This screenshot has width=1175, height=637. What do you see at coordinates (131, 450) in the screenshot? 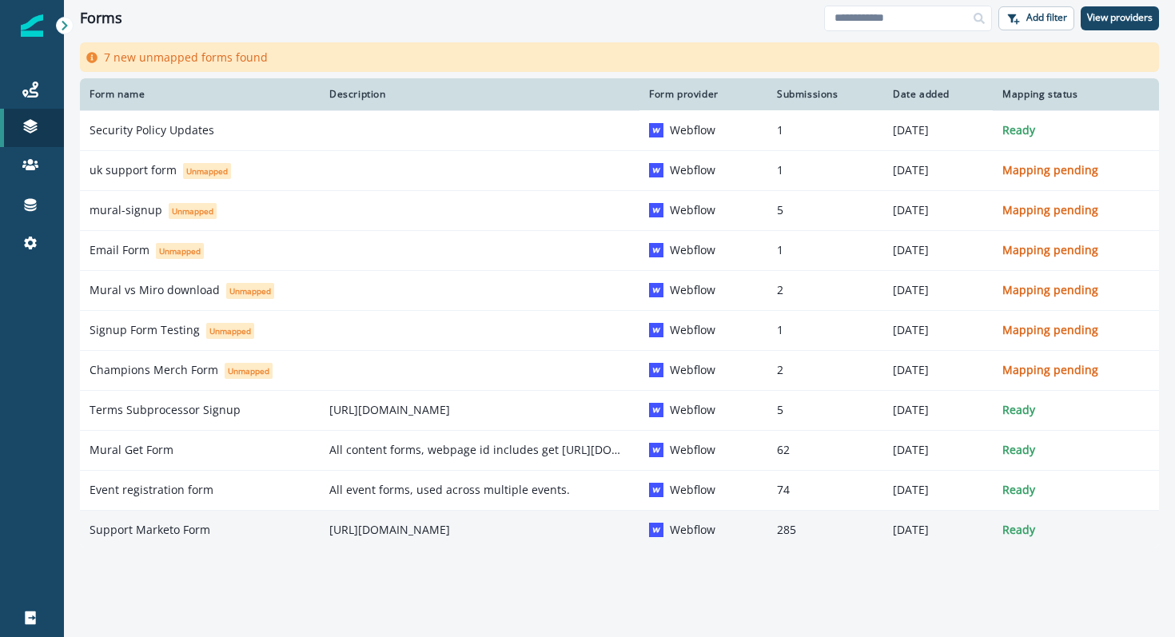
I see `p: Mural Get Form` at bounding box center [131, 450].